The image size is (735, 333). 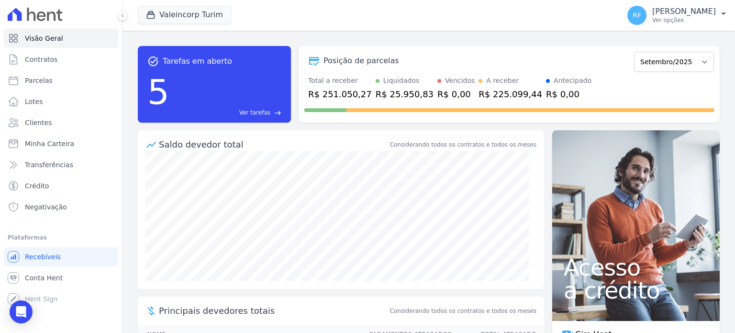 I want to click on div: Vencidos, so click(x=460, y=80).